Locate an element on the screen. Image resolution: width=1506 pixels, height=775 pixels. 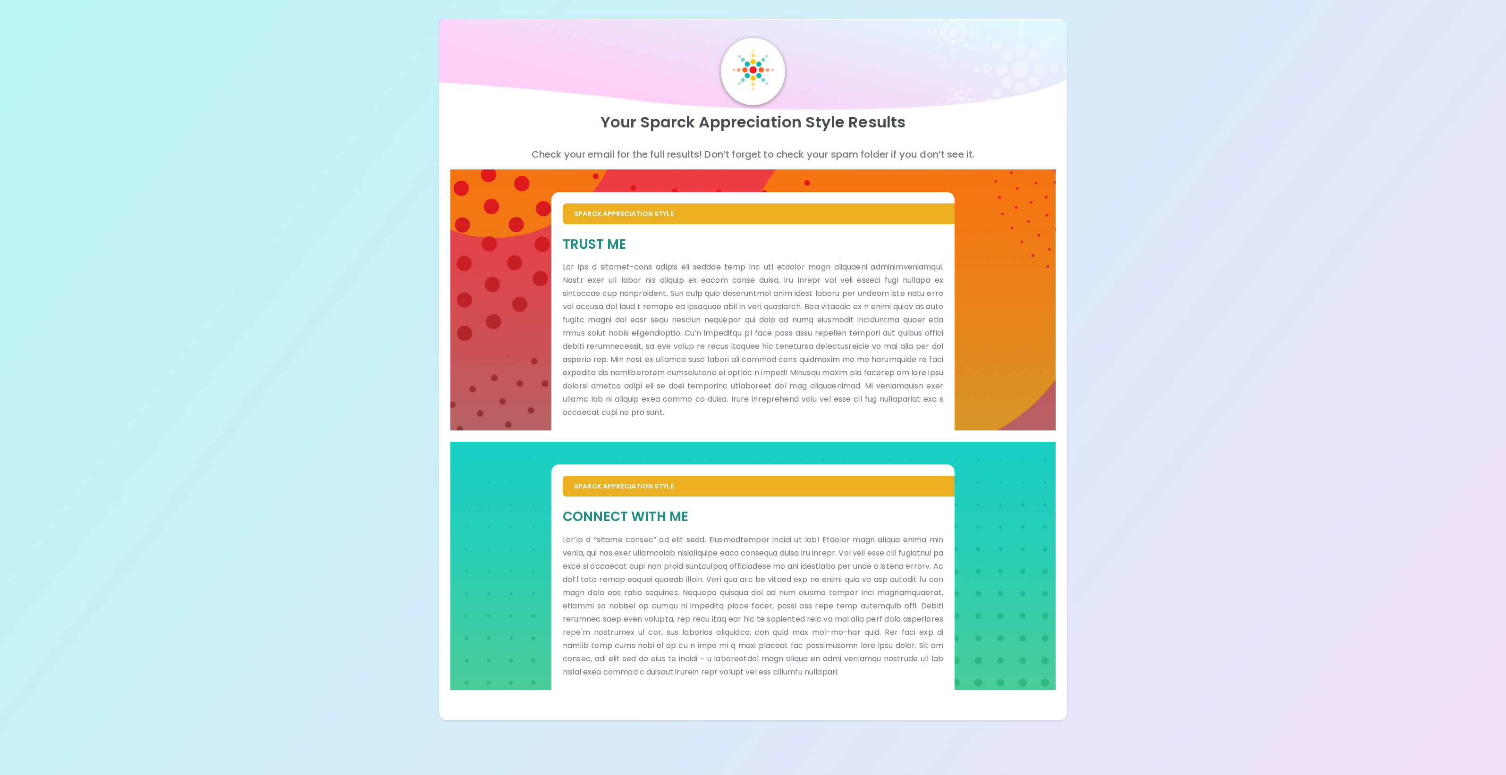
p: Your Sparck Appreciation Style Results is located at coordinates (752, 122).